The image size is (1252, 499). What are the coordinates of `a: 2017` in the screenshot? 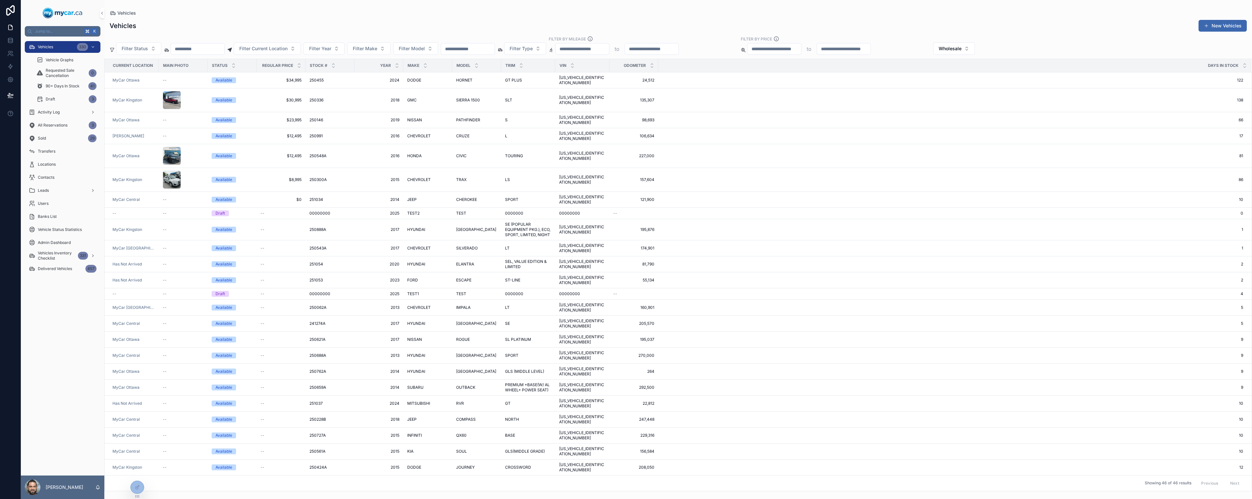 It's located at (379, 230).